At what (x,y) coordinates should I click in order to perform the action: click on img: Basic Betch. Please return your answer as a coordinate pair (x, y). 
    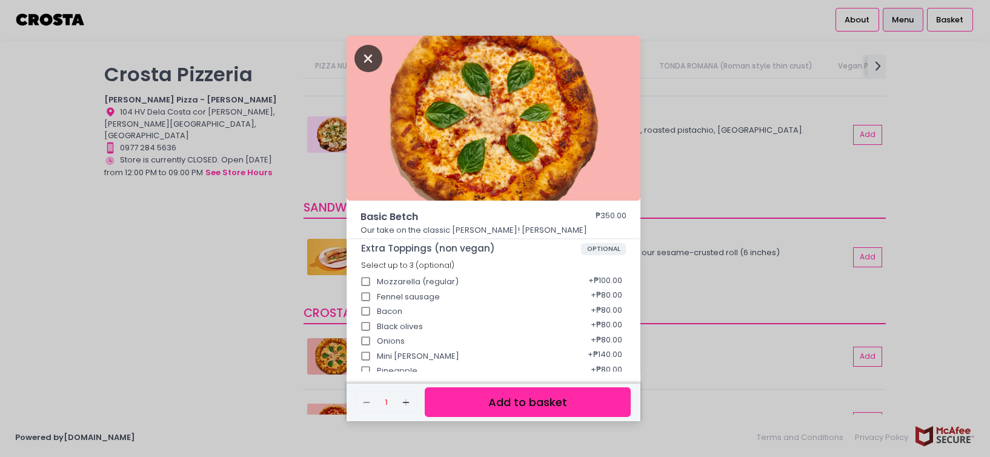
    Looking at the image, I should click on (493, 118).